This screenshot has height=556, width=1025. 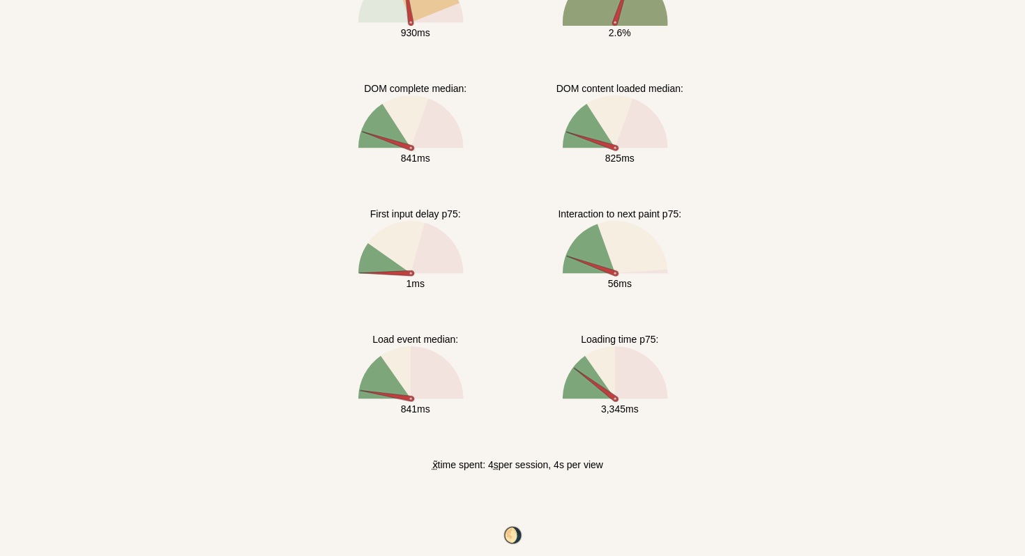 What do you see at coordinates (411, 214) in the screenshot?
I see `p: First input delay p75 :` at bounding box center [411, 214].